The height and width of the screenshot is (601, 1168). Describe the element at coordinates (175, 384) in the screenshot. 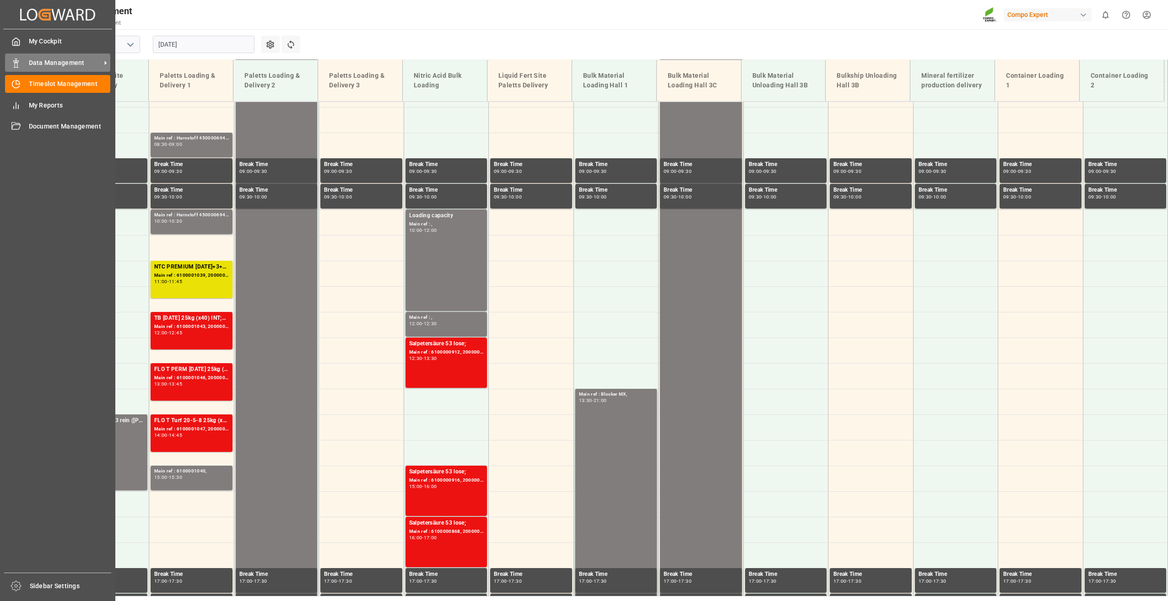

I see `div: 13:45` at that location.